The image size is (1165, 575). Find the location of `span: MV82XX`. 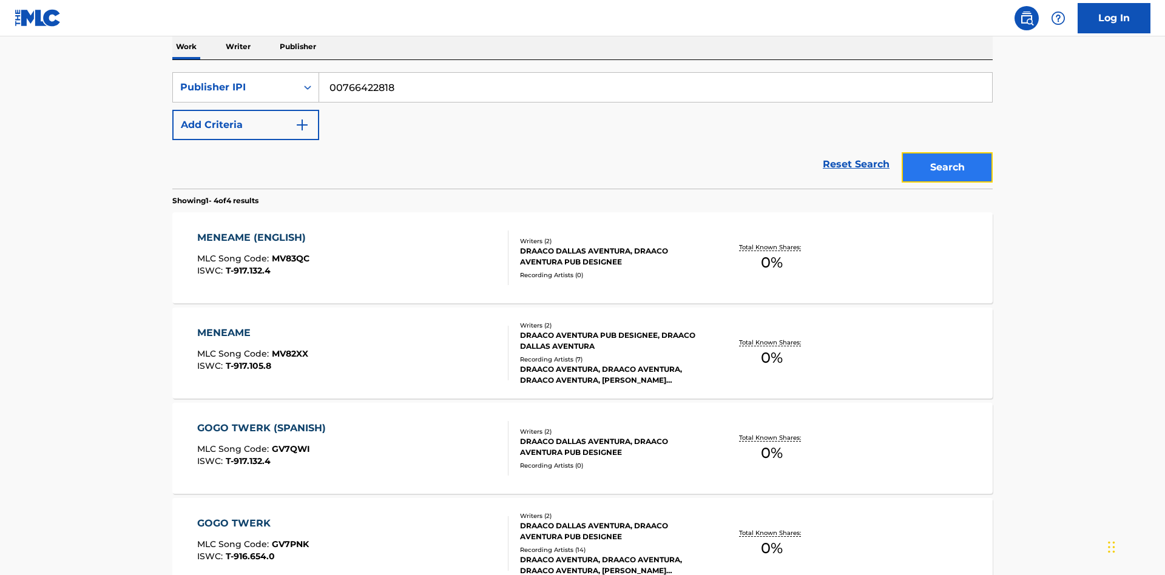

span: MV82XX is located at coordinates (290, 354).